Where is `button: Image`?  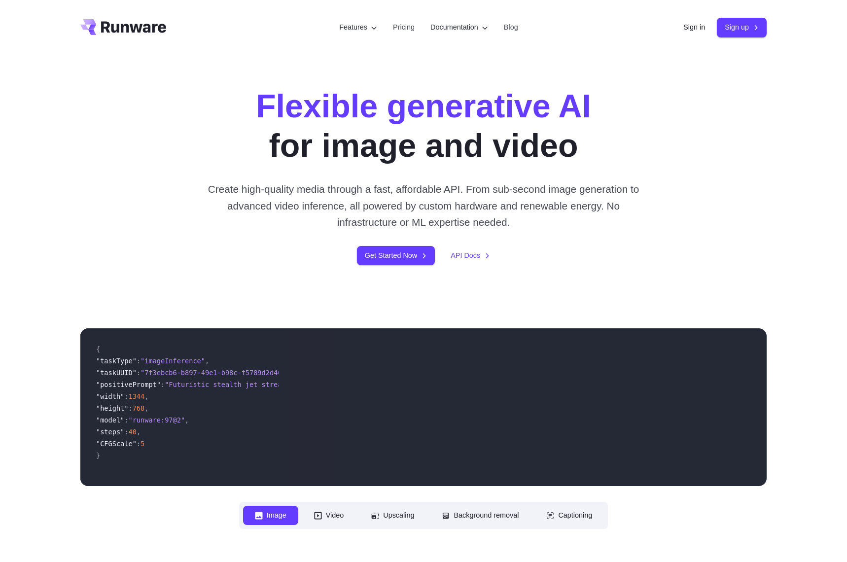
button: Image is located at coordinates (271, 515).